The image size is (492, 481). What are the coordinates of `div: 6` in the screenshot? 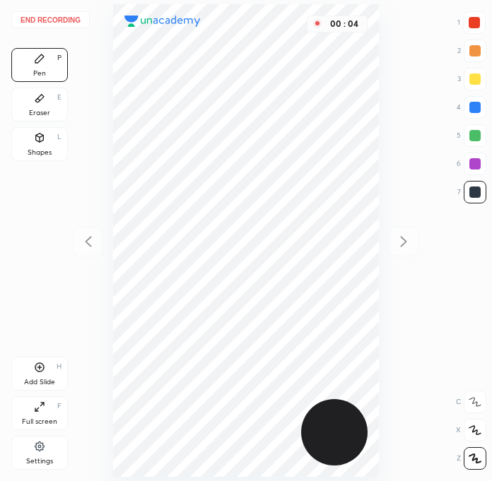 It's located at (471, 164).